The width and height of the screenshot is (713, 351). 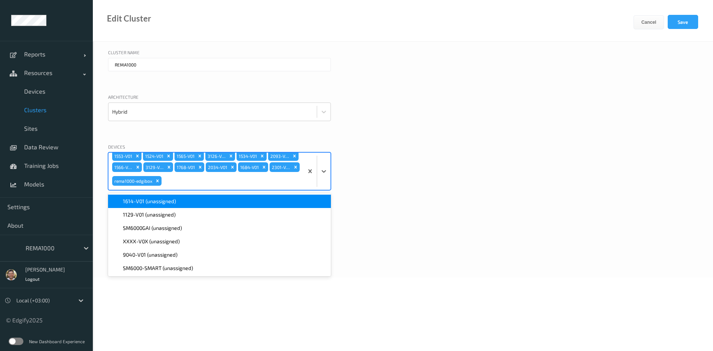 What do you see at coordinates (154, 156) in the screenshot?
I see `div: 1524-V01` at bounding box center [154, 156].